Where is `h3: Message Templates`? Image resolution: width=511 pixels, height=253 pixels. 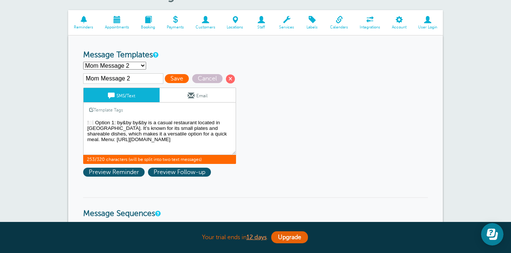 h3: Message Templates is located at coordinates (256, 55).